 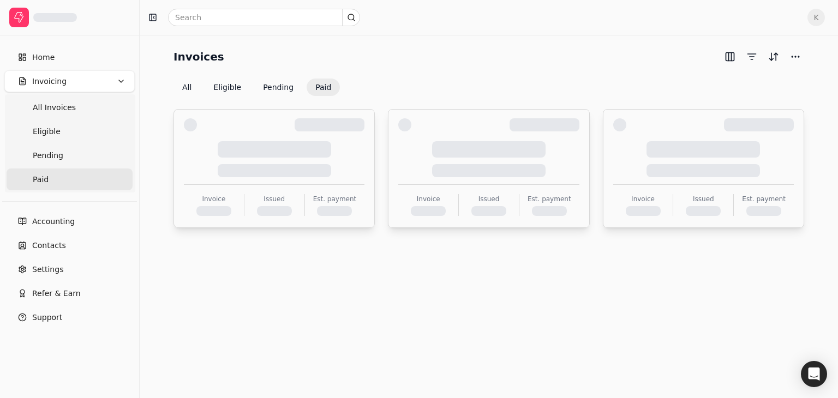 What do you see at coordinates (46, 132) in the screenshot?
I see `span: Eligible` at bounding box center [46, 132].